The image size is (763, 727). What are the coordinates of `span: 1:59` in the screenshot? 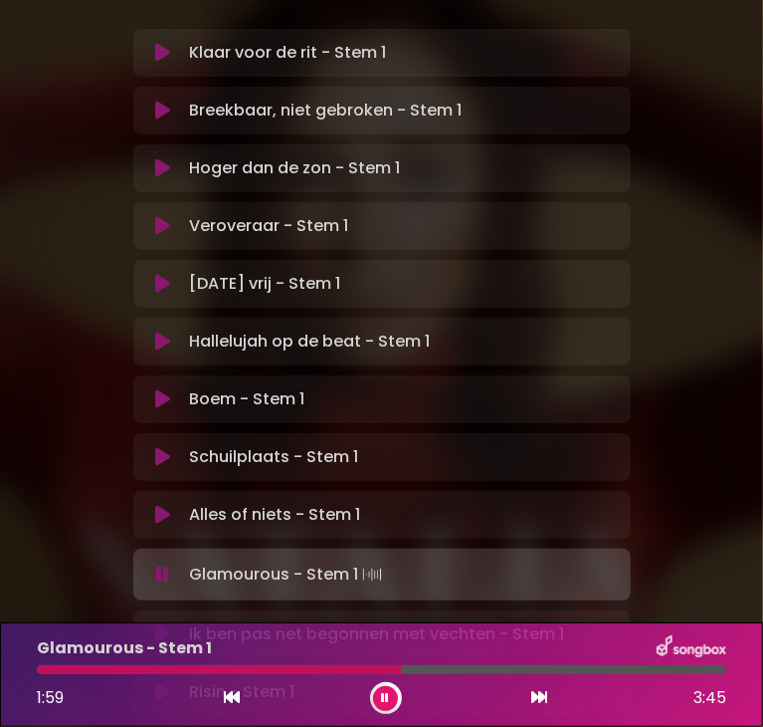 It's located at (50, 697).